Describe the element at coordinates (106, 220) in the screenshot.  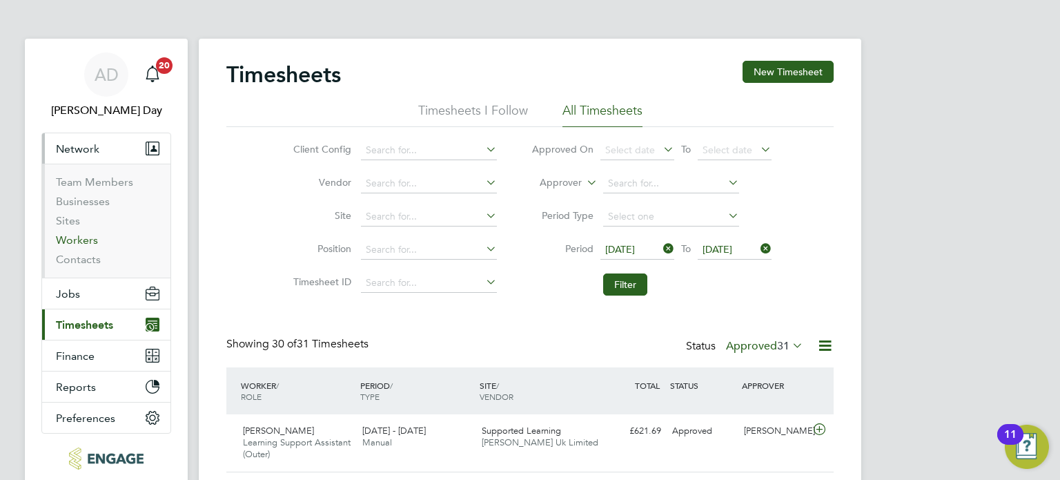
I see `div: Network` at that location.